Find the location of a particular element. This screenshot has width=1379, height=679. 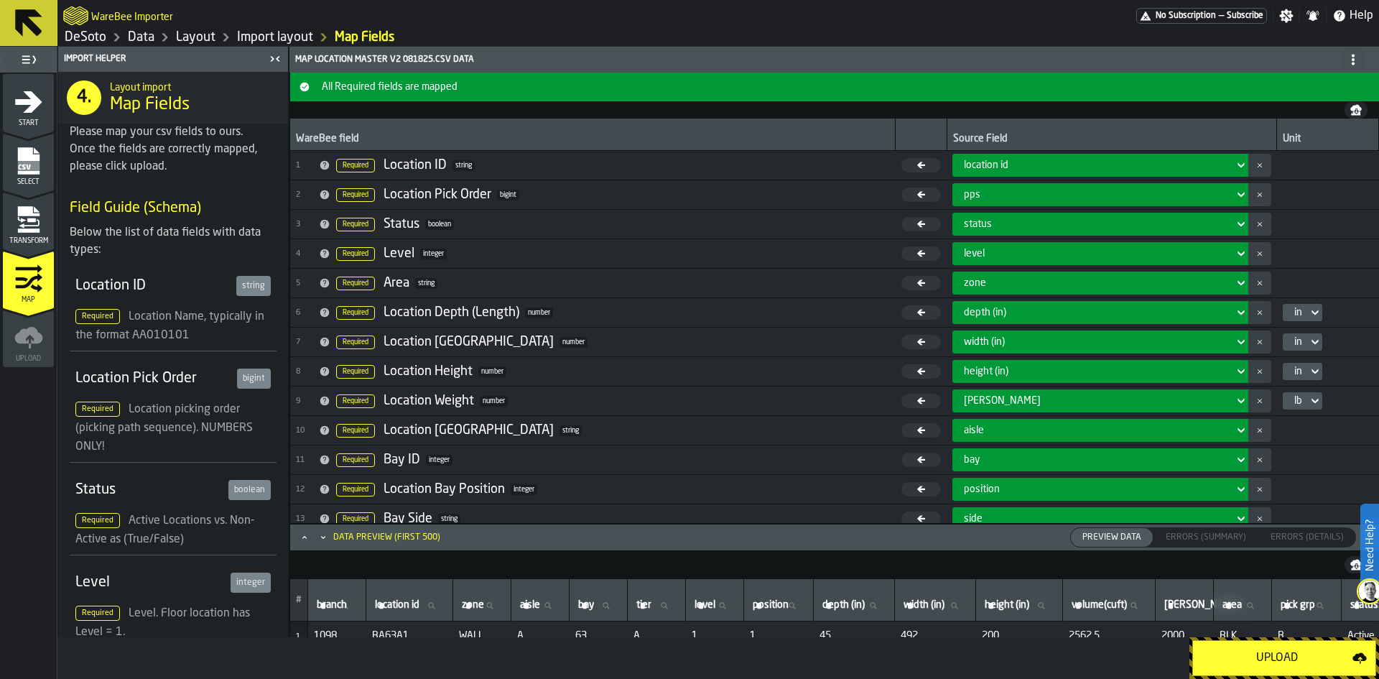

div: bigint is located at coordinates (254, 379).